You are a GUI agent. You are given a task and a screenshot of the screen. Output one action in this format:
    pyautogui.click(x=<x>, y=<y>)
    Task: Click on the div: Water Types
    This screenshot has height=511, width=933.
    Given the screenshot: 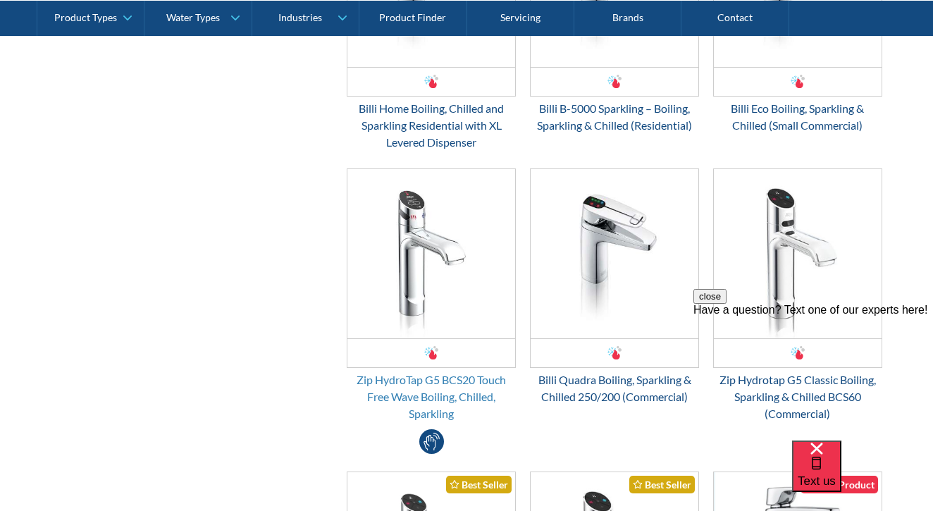 What is the action you would take?
    pyautogui.click(x=193, y=17)
    